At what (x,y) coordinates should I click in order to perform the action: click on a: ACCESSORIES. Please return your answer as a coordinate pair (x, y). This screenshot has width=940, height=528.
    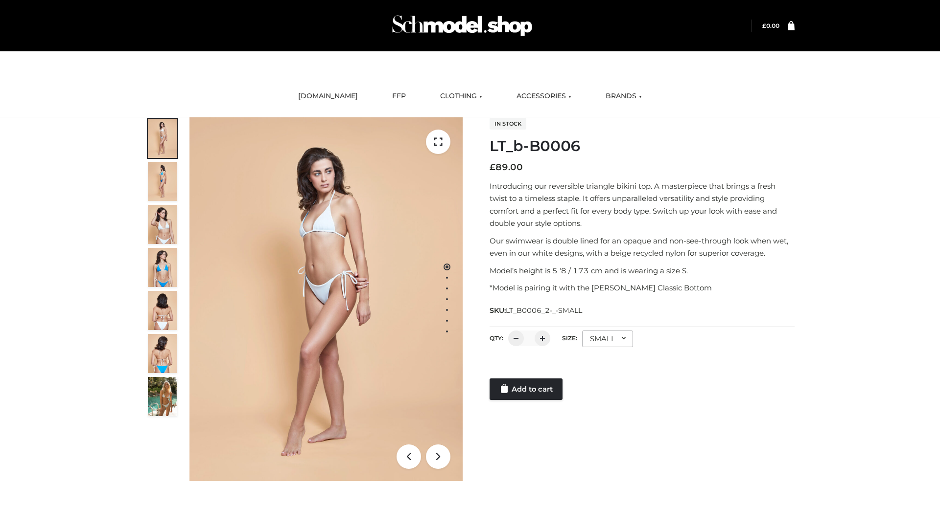
    Looking at the image, I should click on (544, 96).